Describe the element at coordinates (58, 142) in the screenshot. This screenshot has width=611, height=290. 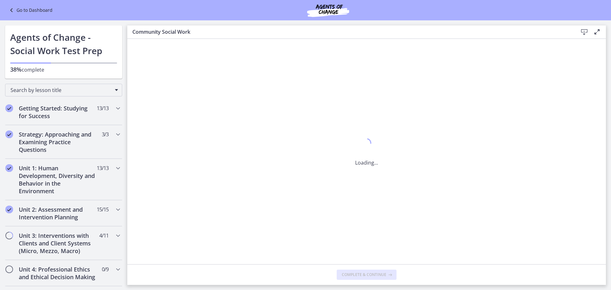
I see `h2: Strategy: Approaching and Examining Practice Questions` at that location.